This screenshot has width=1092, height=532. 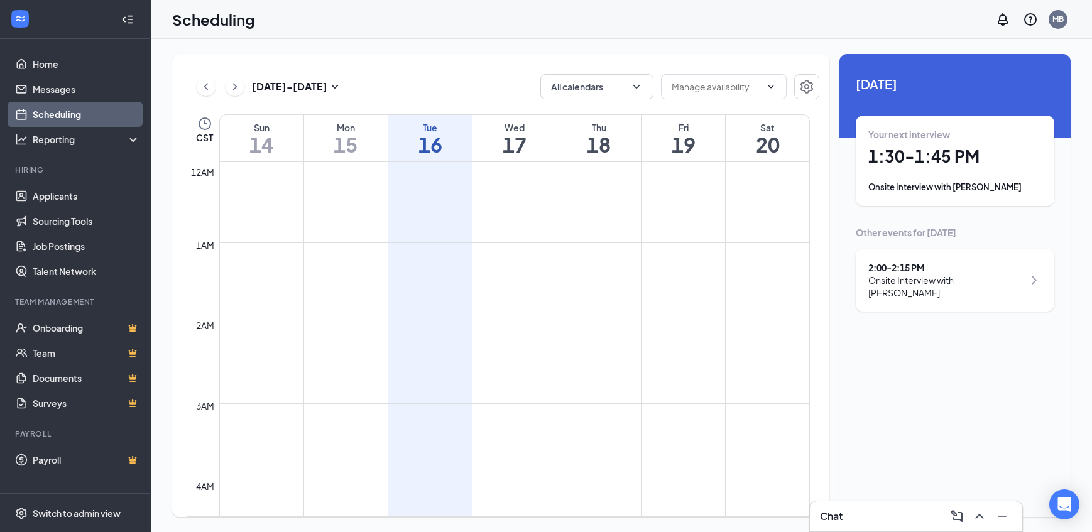 What do you see at coordinates (599, 138) in the screenshot?
I see `a: September 18, 2025` at bounding box center [599, 138].